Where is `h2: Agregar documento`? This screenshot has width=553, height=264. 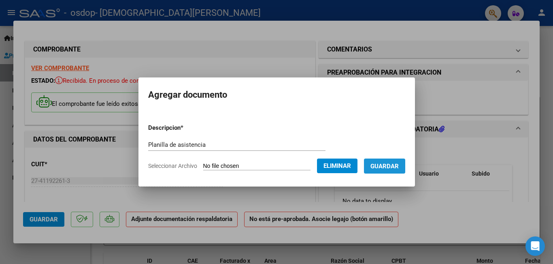
h2: Agregar documento is located at coordinates (277, 95).